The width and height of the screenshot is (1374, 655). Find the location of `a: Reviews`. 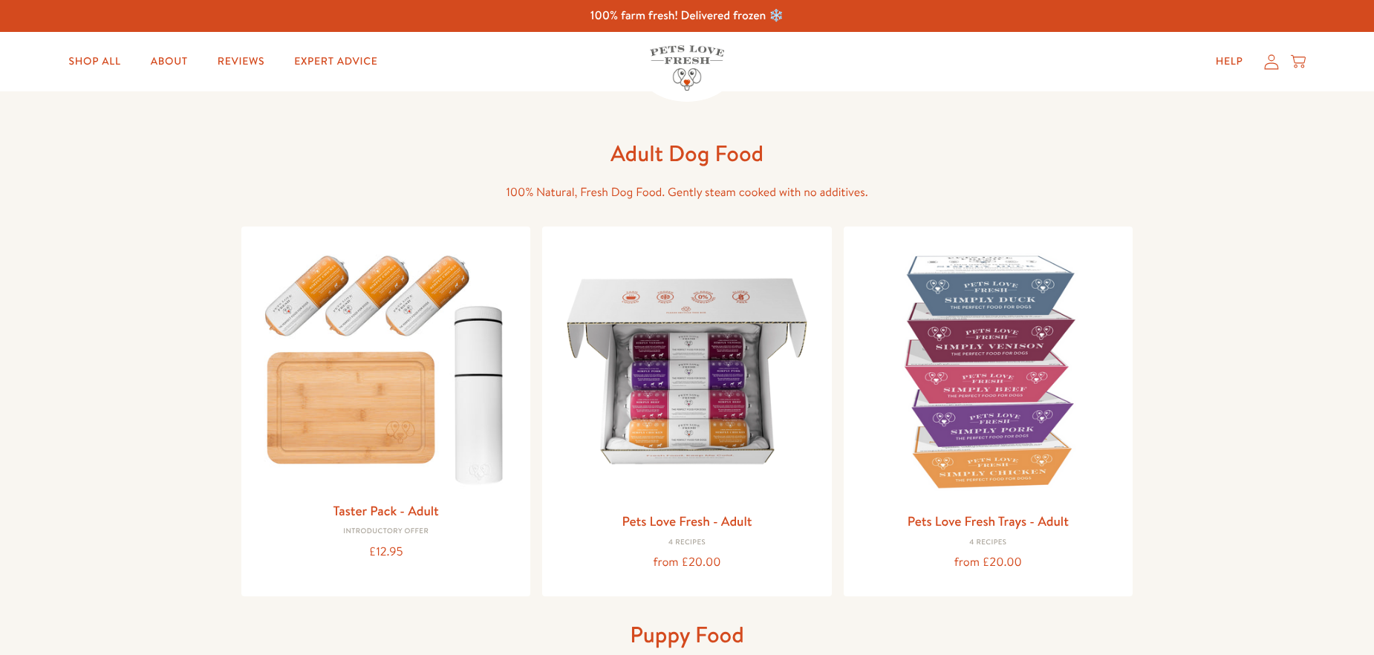

a: Reviews is located at coordinates (241, 62).